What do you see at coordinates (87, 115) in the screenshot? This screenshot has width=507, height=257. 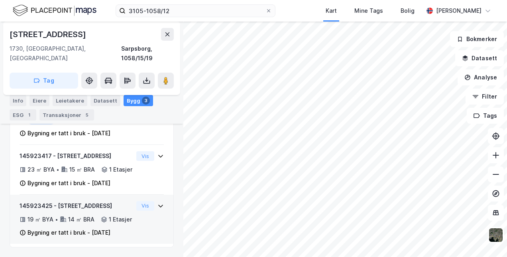 I see `div: 5` at bounding box center [87, 115].